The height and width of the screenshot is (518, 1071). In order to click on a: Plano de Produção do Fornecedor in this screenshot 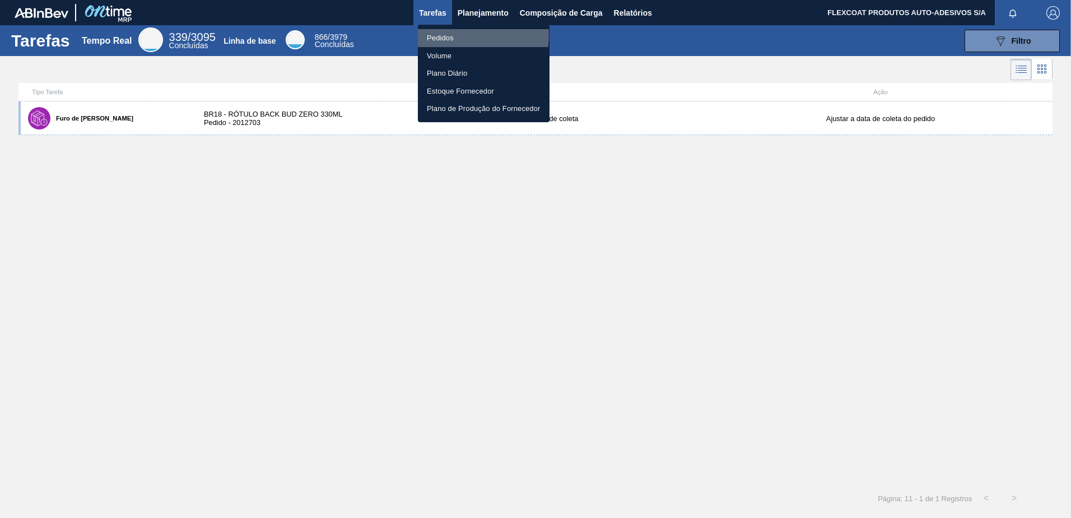, I will do `click(484, 109)`.